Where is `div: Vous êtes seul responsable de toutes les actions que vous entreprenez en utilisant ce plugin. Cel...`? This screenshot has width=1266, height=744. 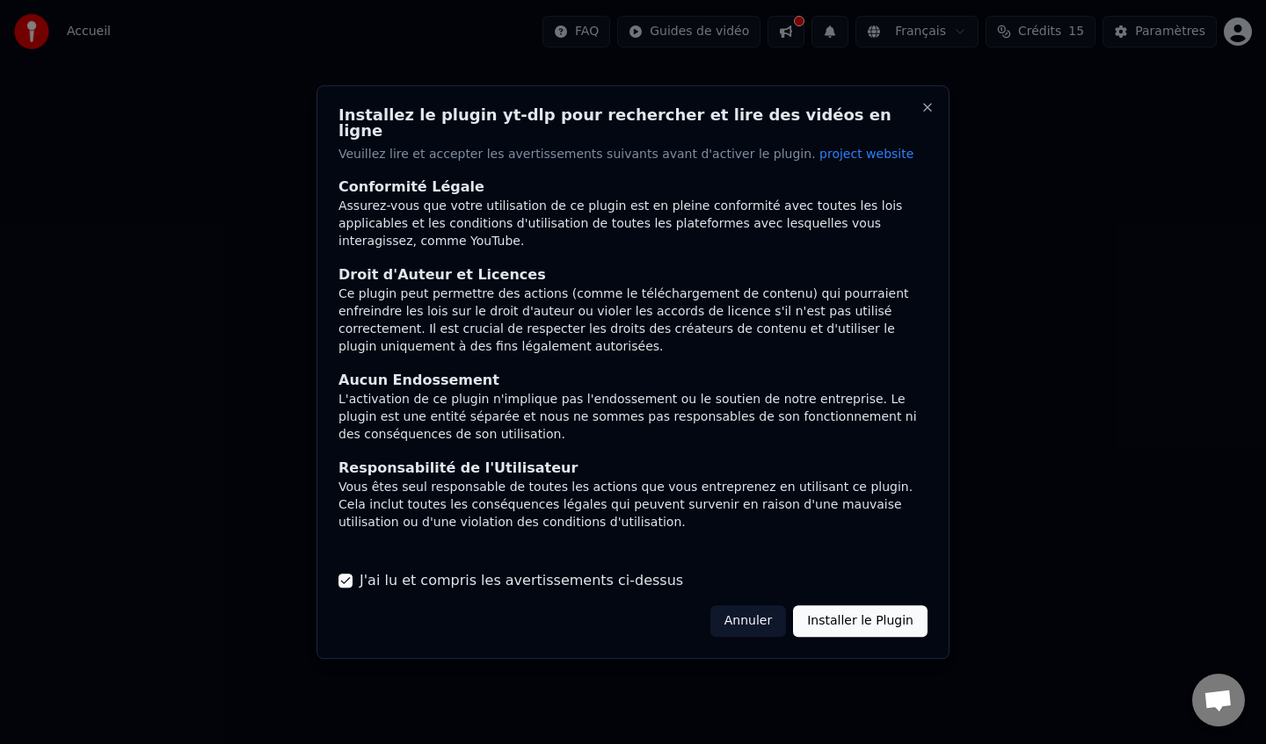
div: Vous êtes seul responsable de toutes les actions que vous entreprenez en utilisant ce plugin. Cel... is located at coordinates (633, 506).